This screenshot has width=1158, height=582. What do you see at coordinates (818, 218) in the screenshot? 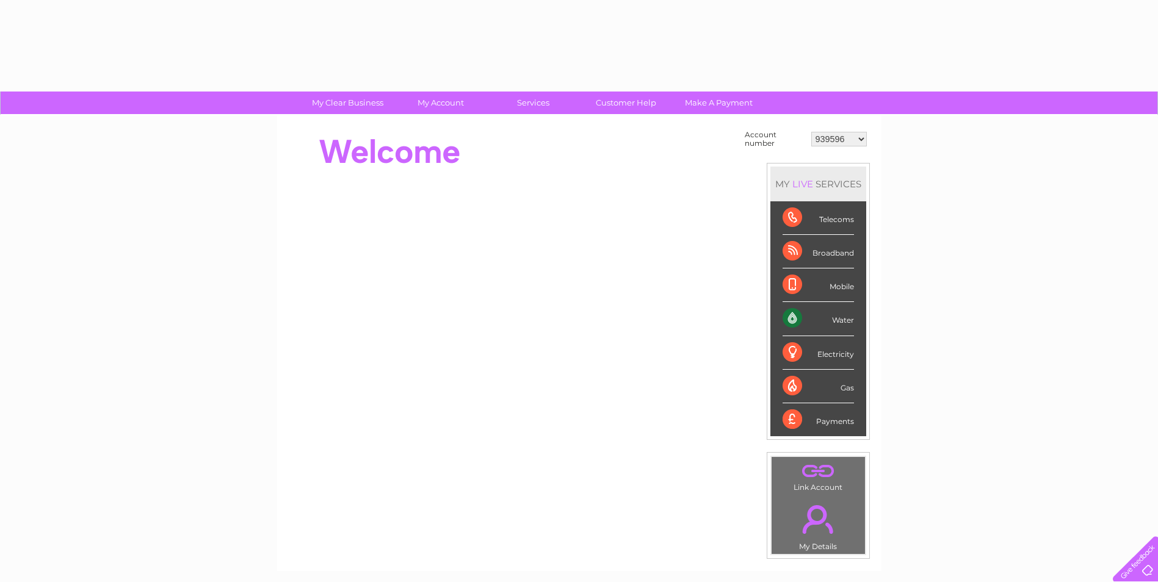
I see `div: Telecoms` at bounding box center [818, 218].